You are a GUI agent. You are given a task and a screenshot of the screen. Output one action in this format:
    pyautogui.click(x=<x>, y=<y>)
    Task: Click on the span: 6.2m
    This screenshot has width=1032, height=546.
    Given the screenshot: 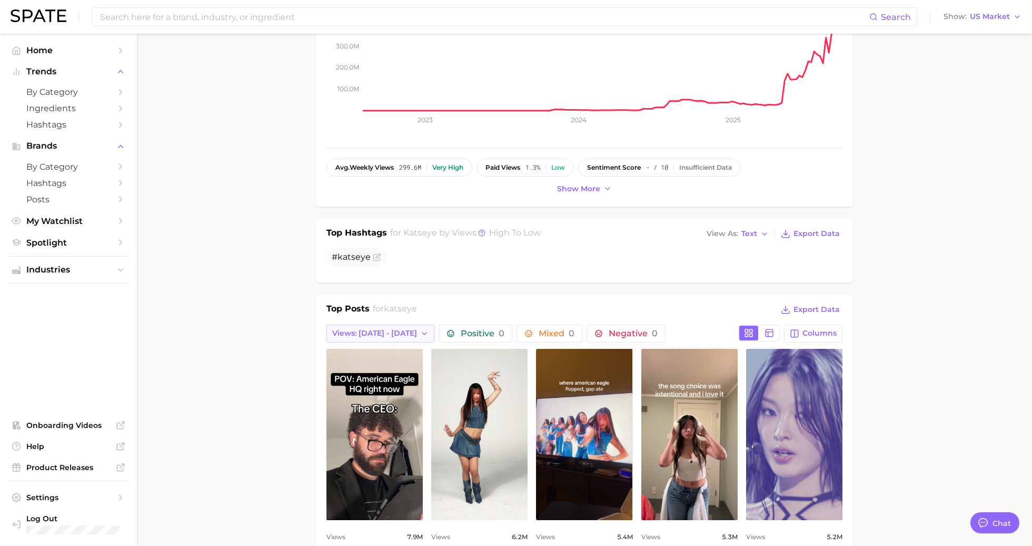 What is the action you would take?
    pyautogui.click(x=520, y=537)
    